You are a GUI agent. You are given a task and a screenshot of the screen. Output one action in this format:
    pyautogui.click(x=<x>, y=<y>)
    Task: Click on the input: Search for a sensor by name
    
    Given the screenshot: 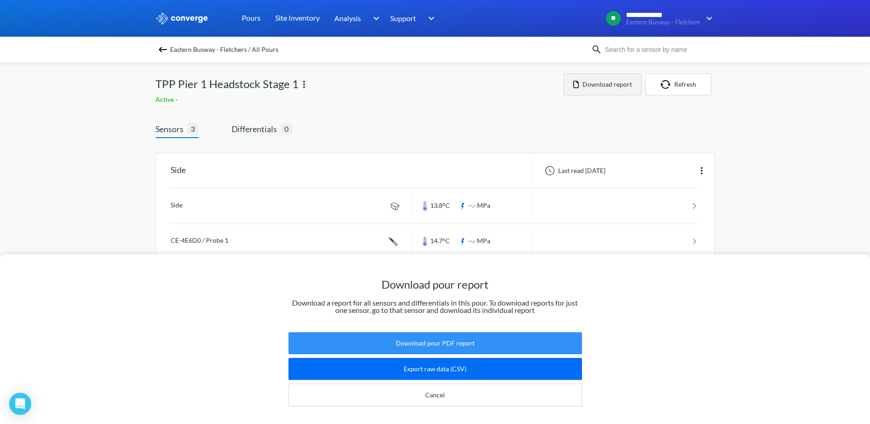 What is the action you would take?
    pyautogui.click(x=658, y=50)
    